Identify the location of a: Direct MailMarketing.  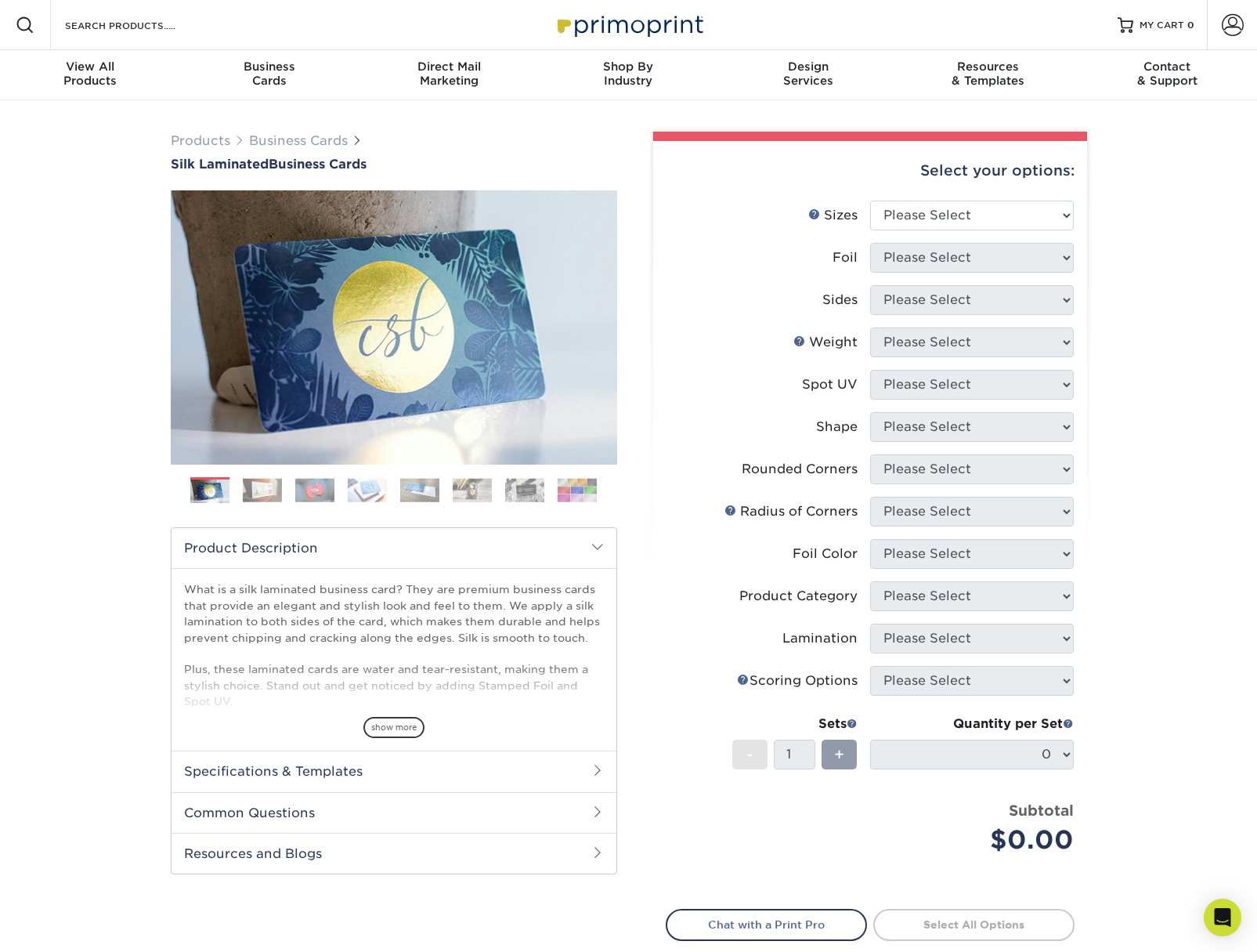
(448, 75).